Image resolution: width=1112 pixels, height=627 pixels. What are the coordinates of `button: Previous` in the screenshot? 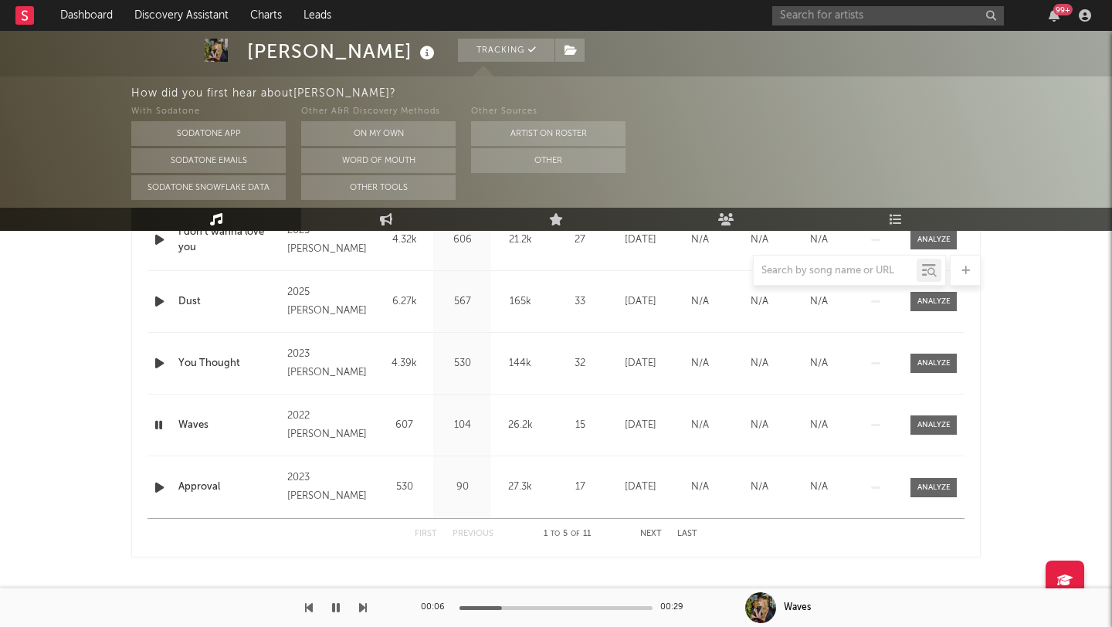 It's located at (473, 534).